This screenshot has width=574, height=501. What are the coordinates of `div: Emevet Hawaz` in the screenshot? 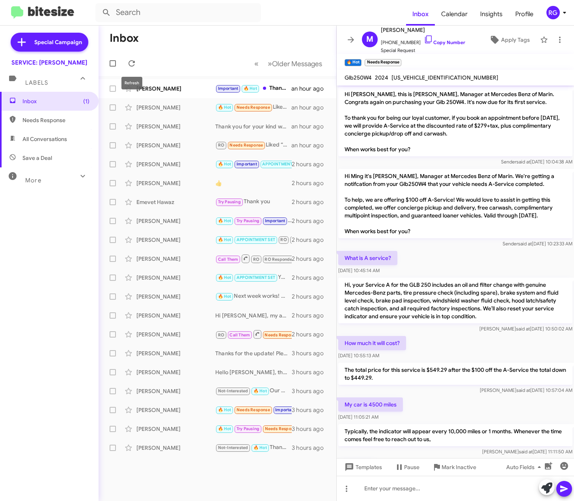 It's located at (176, 202).